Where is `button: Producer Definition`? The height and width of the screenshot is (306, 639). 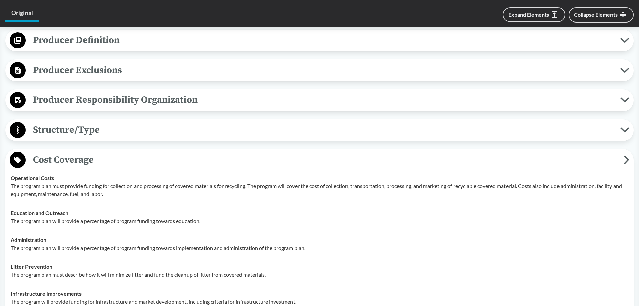 button: Producer Definition is located at coordinates (319, 40).